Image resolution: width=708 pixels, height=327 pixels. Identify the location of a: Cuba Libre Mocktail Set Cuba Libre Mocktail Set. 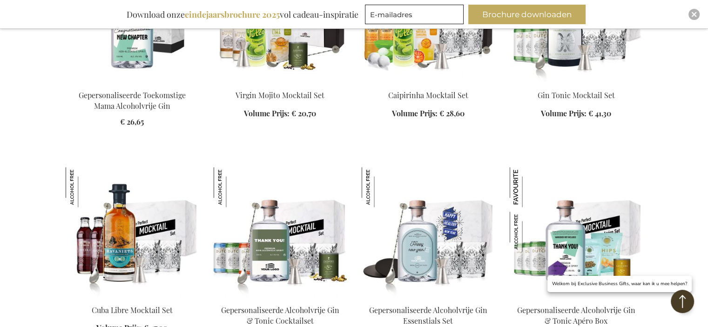
(132, 298).